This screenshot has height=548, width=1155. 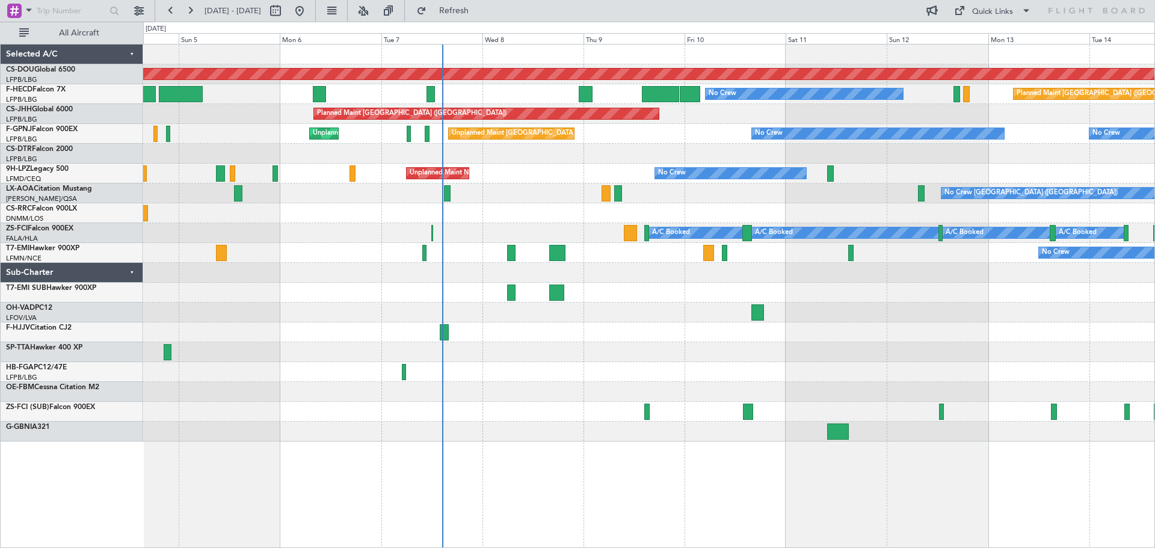 I want to click on span: OE-FBM, so click(x=20, y=387).